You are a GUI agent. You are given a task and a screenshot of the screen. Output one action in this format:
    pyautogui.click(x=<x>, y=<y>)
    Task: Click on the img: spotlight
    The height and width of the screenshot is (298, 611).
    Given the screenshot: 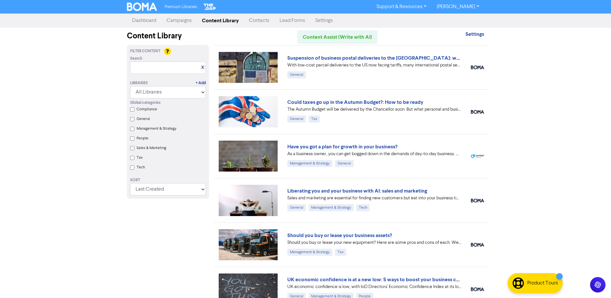 What is the action you would take?
    pyautogui.click(x=478, y=156)
    